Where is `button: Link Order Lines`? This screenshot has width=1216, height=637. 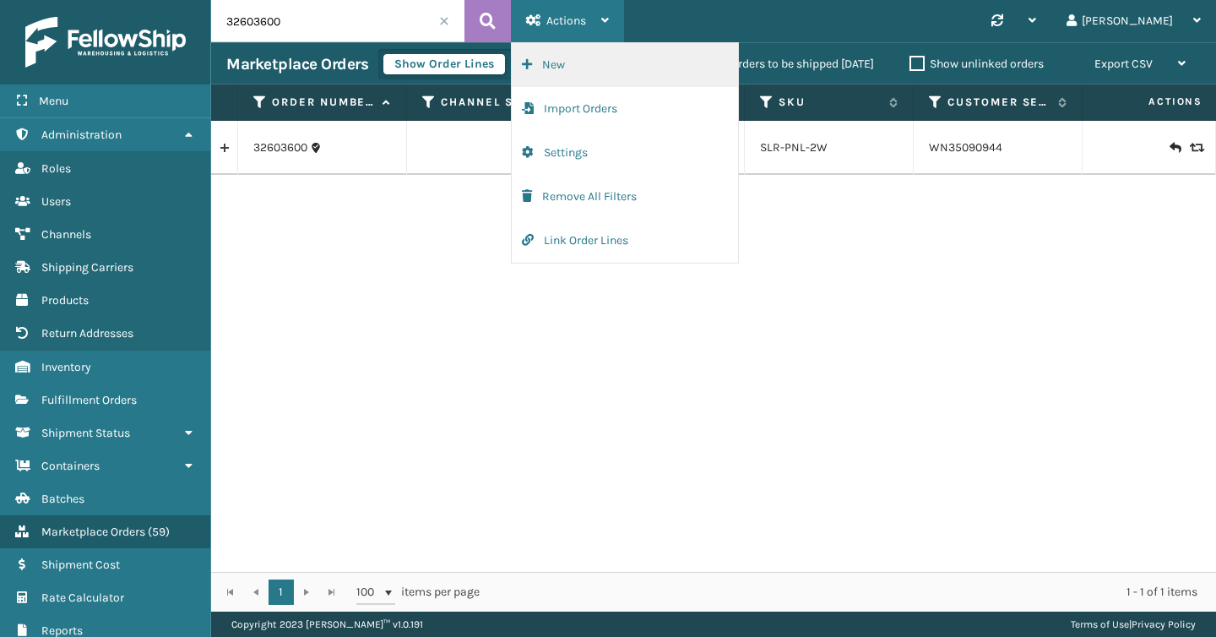 button: Link Order Lines is located at coordinates (625, 241).